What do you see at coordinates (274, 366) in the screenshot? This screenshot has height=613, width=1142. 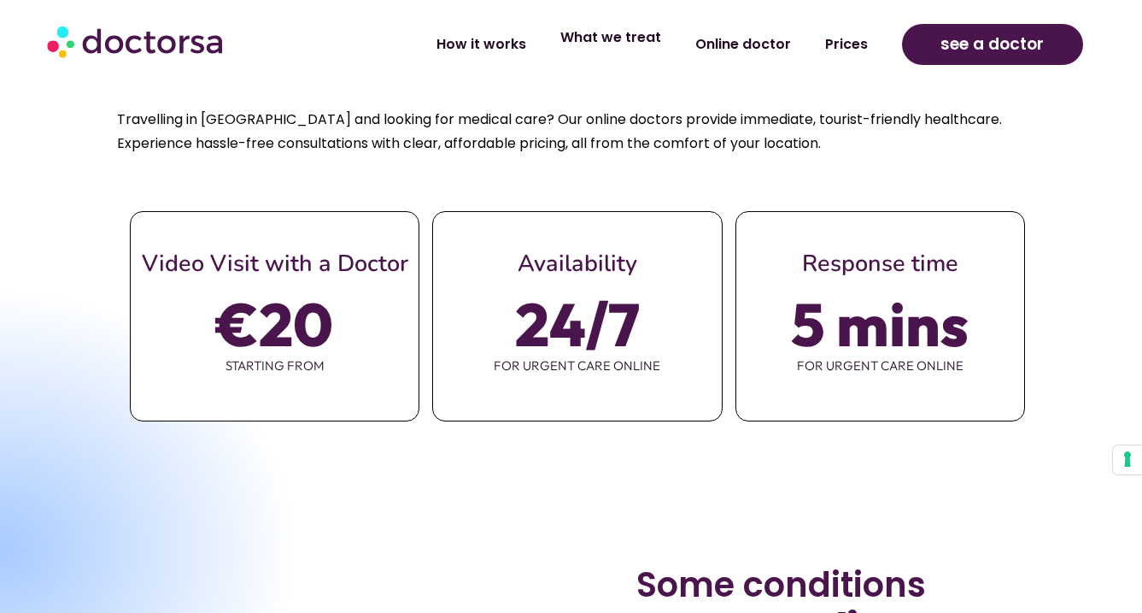 I see `span: starting from` at bounding box center [274, 366].